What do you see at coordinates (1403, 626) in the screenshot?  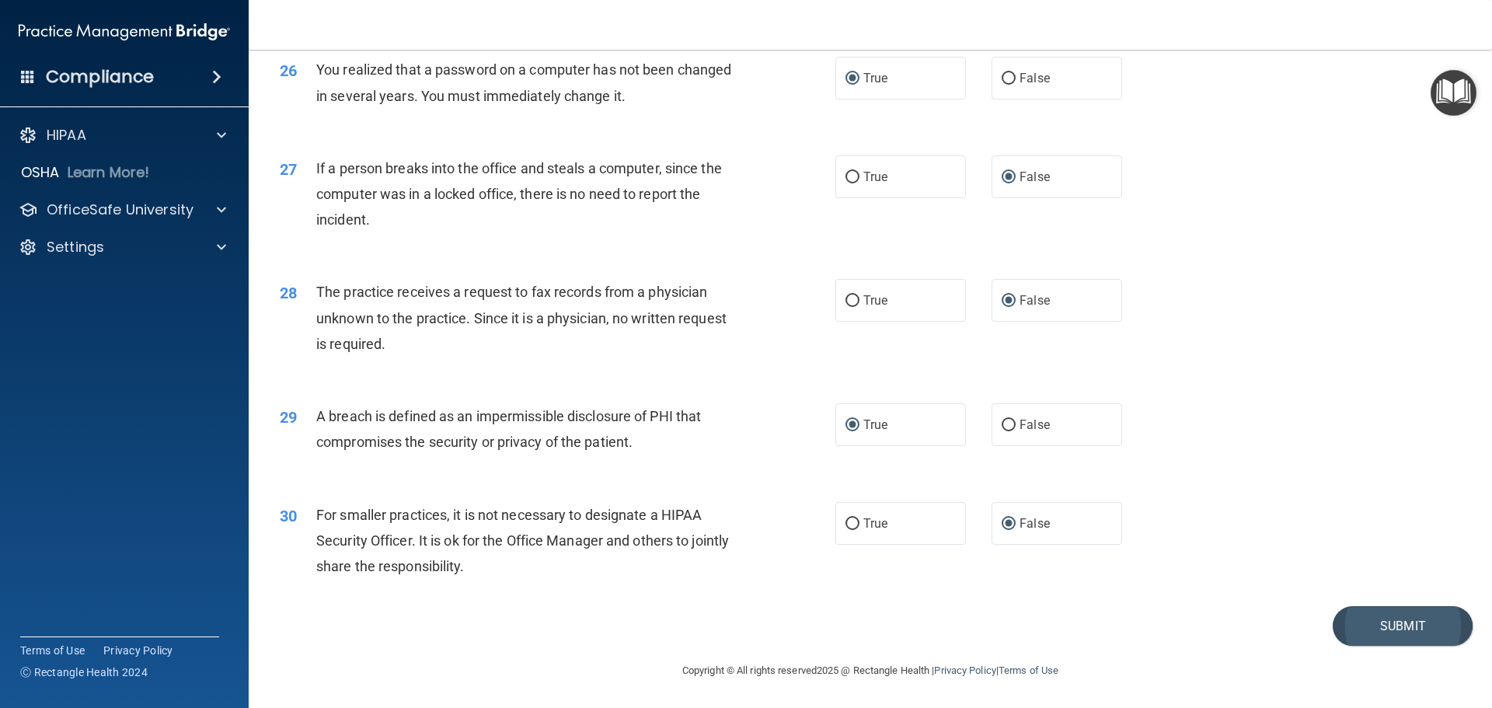 I see `button: Submit` at bounding box center [1403, 626].